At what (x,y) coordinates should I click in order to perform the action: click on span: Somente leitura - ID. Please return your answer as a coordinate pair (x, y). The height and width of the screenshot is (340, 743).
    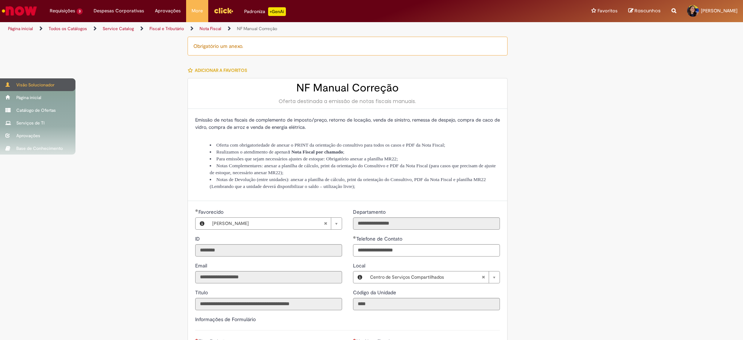
    Looking at the image, I should click on (198, 239).